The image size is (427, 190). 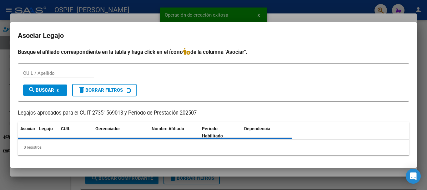 What do you see at coordinates (220, 132) in the screenshot?
I see `datatable-header-cell: Periodo Habilitado` at bounding box center [220, 132].